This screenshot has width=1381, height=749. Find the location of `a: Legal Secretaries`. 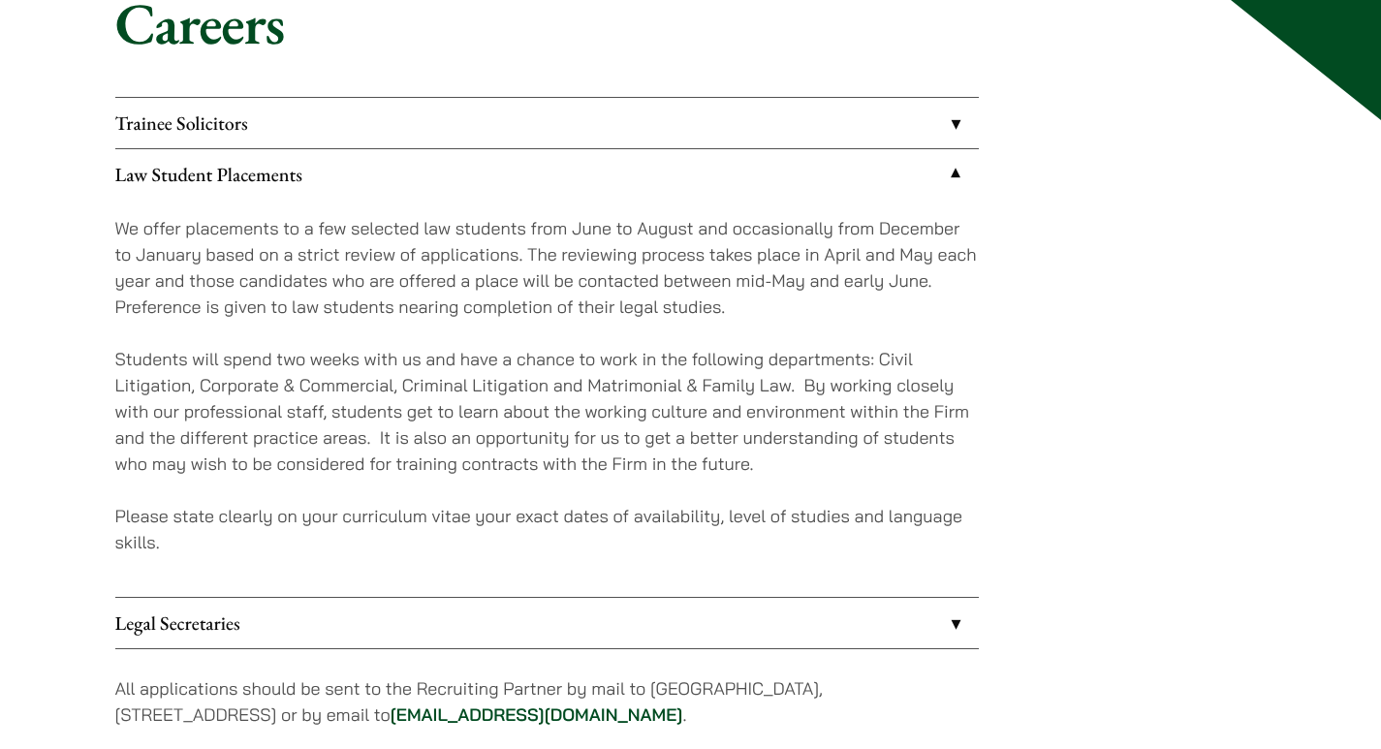

a: Legal Secretaries is located at coordinates (546, 623).